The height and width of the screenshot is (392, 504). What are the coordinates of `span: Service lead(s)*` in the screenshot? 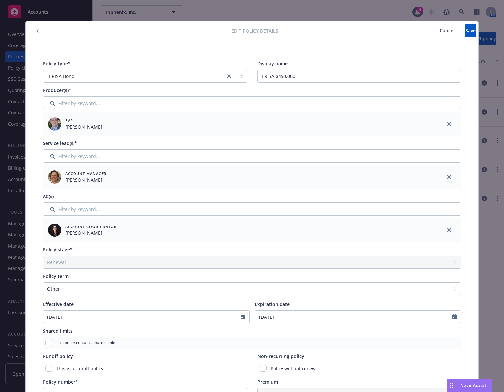 It's located at (60, 143).